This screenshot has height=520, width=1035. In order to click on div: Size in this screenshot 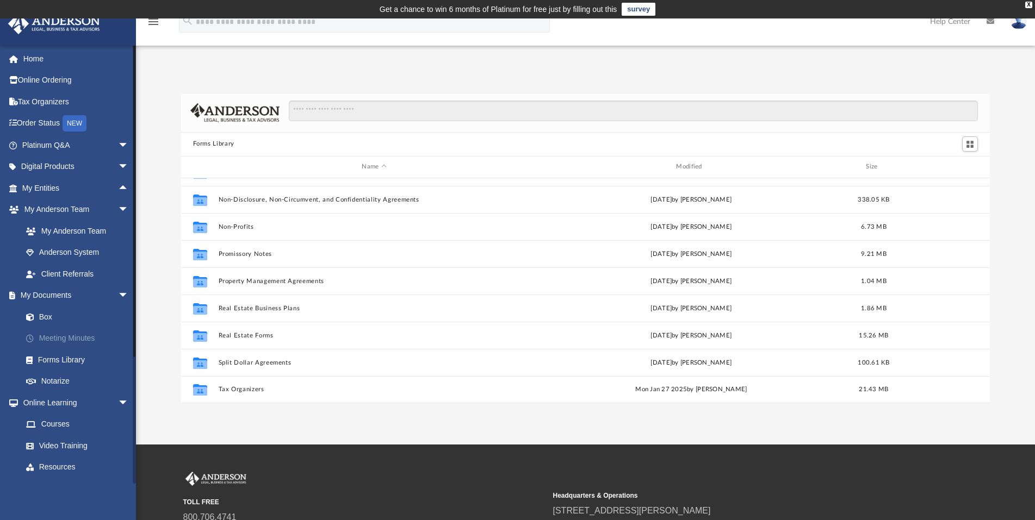, I will do `click(873, 167)`.